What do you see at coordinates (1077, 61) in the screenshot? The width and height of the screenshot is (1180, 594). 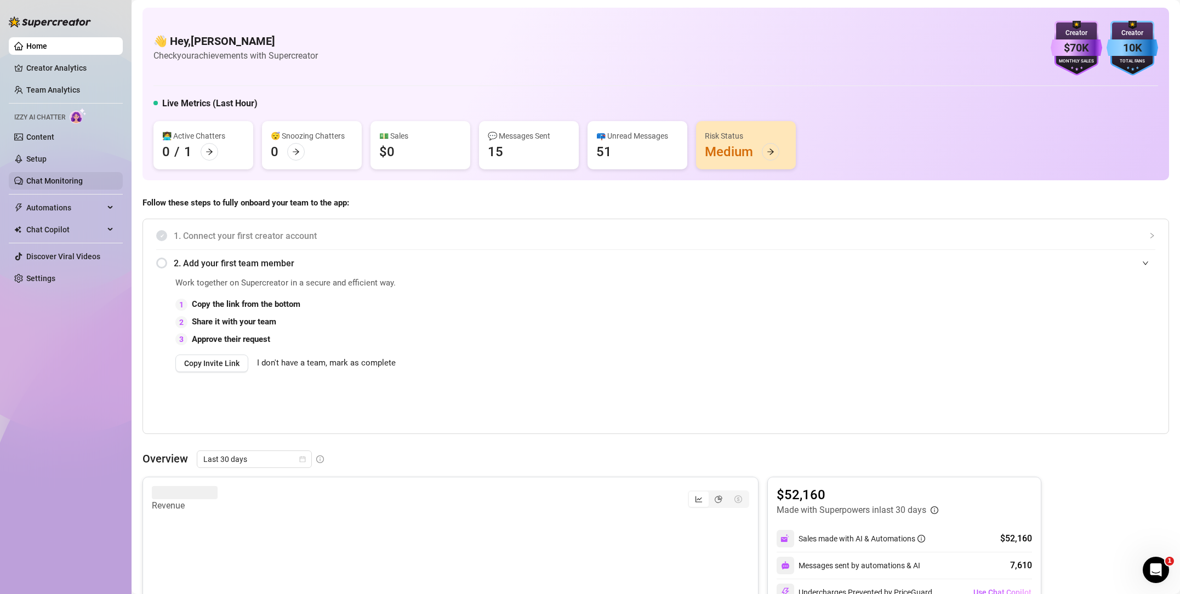 I see `div: Monthly Sales` at bounding box center [1077, 61].